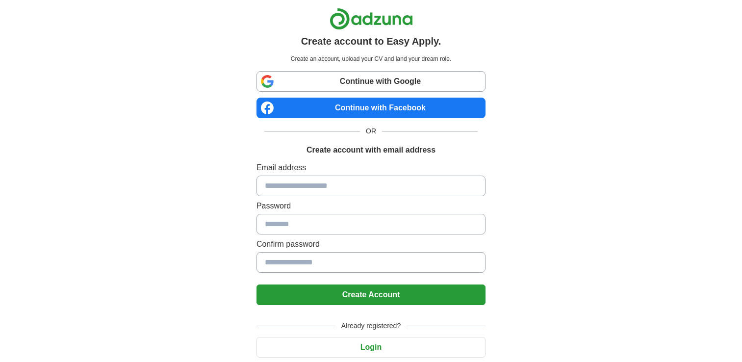 The height and width of the screenshot is (362, 742). I want to click on h1: Create account with email address, so click(371, 150).